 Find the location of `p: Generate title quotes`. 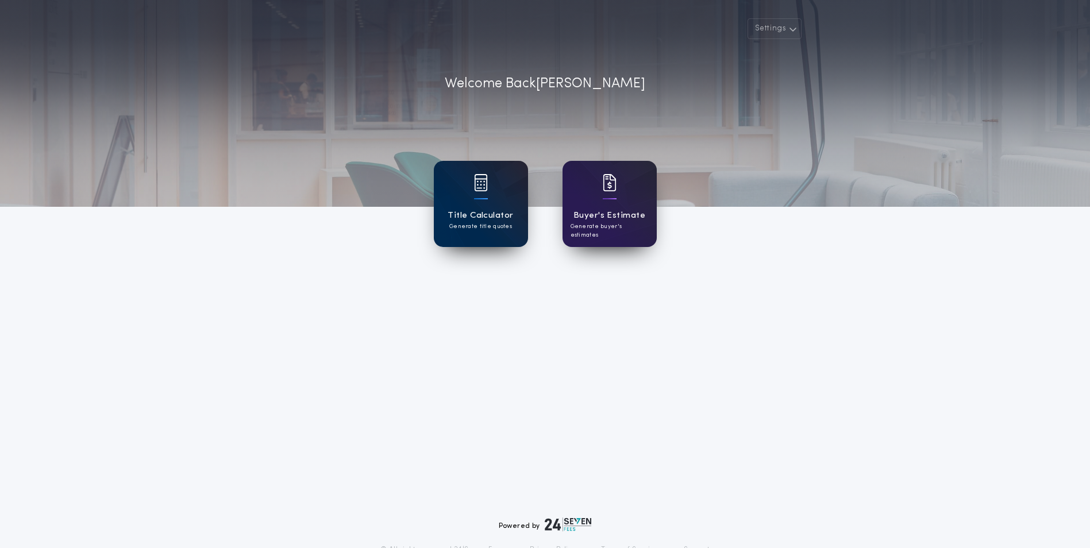

p: Generate title quotes is located at coordinates (481, 226).